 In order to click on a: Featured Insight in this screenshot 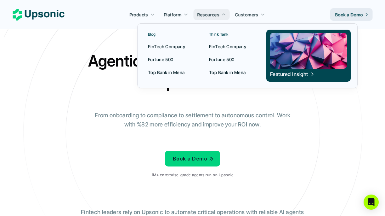, I will do `click(308, 55)`.